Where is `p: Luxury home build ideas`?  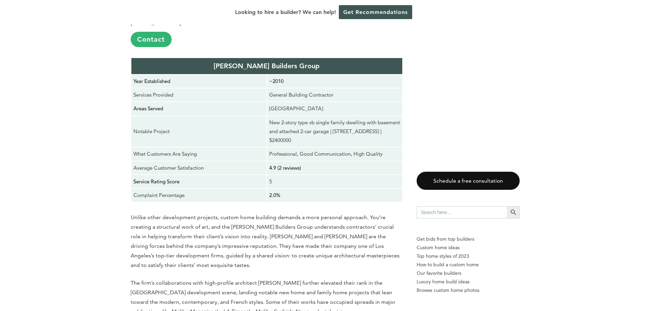
p: Luxury home build ideas is located at coordinates (468, 281).